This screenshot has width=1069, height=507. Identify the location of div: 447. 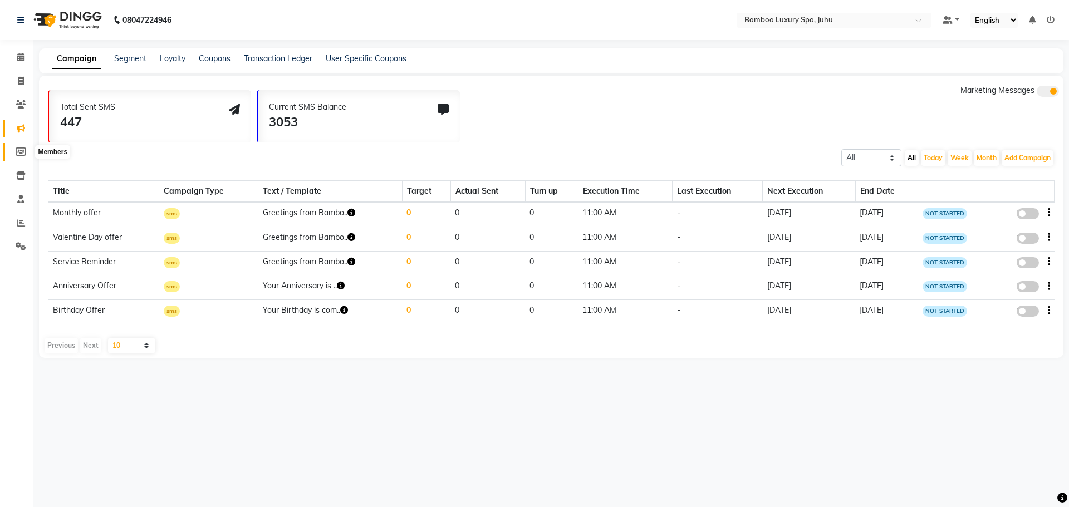
(87, 122).